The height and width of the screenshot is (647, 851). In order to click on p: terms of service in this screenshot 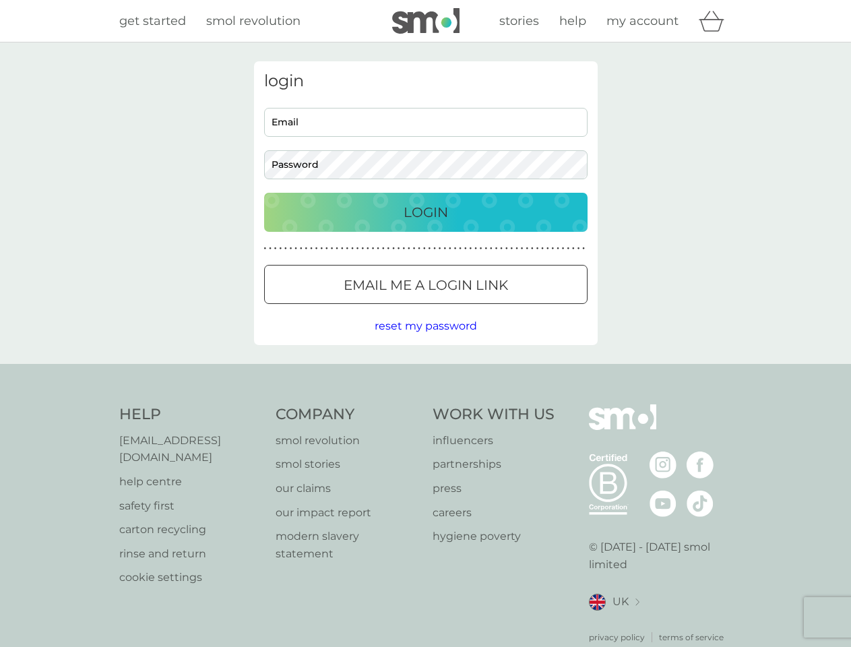, I will do `click(691, 637)`.